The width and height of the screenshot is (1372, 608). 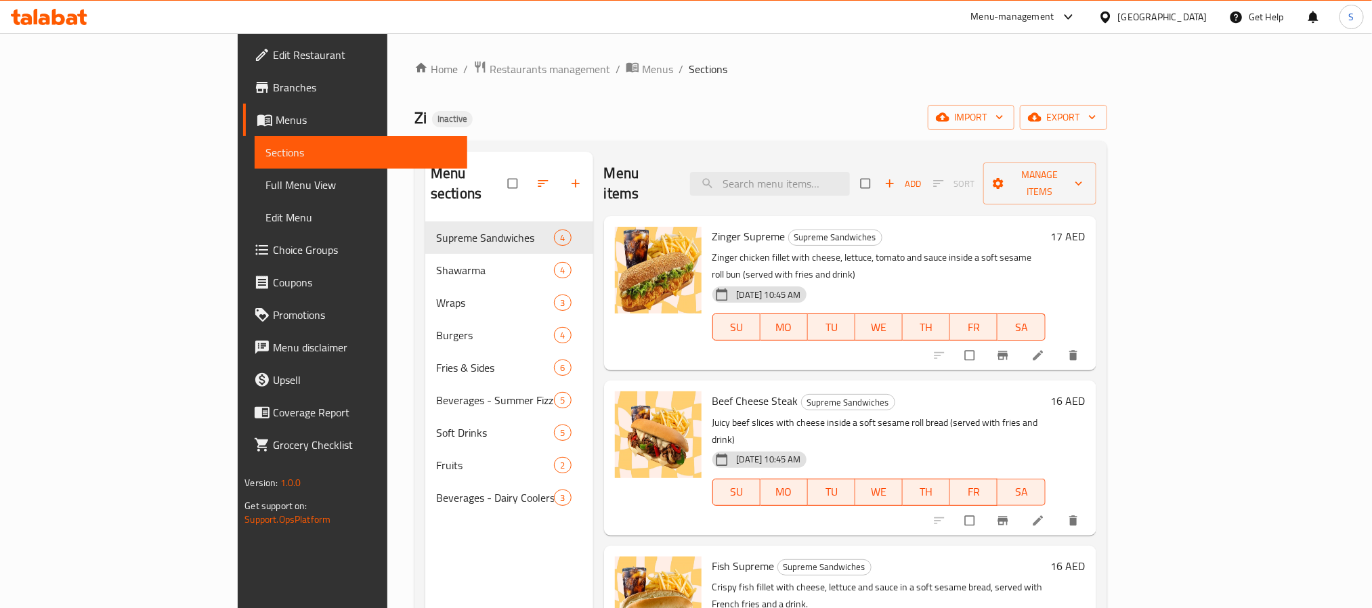 I want to click on h2: Menu items, so click(x=639, y=184).